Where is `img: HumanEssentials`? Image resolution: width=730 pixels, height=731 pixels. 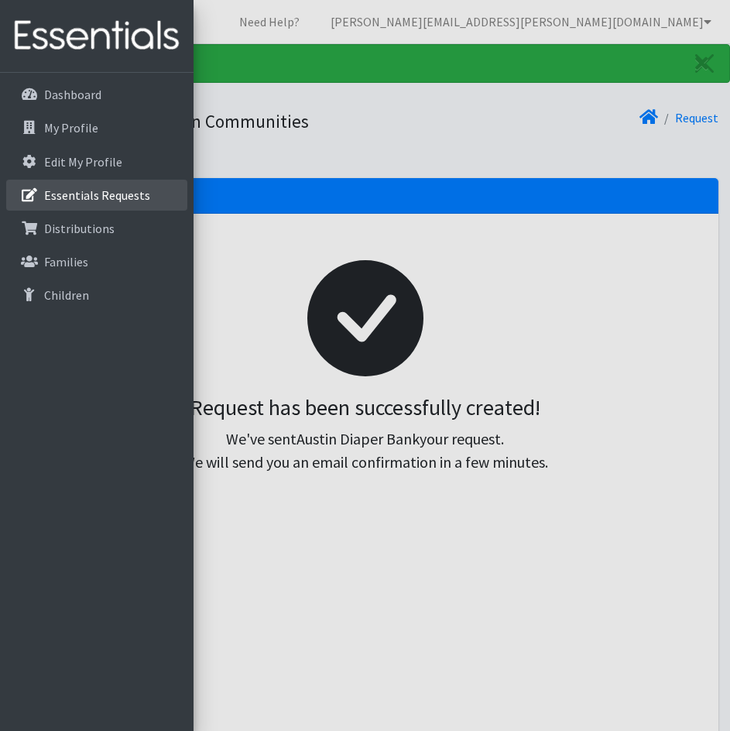
img: HumanEssentials is located at coordinates (97, 36).